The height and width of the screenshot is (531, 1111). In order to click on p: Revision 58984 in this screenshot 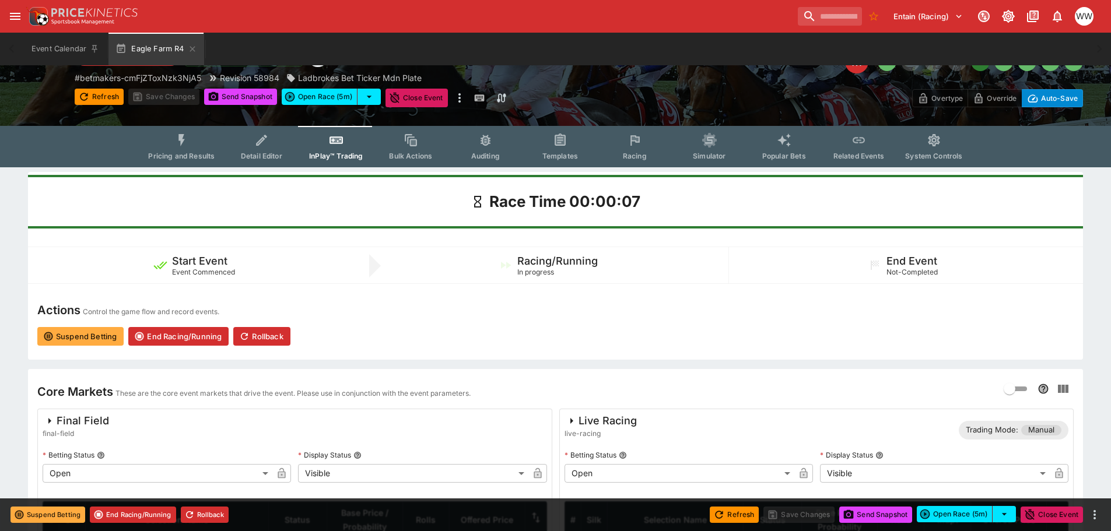, I will do `click(250, 78)`.